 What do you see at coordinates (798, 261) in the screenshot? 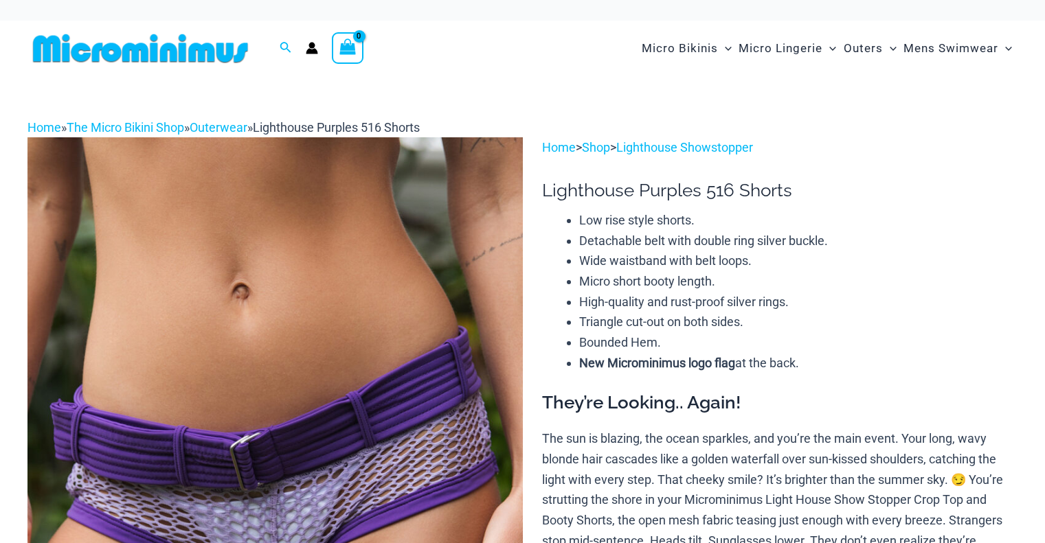
I see `li: Wide waistband with belt loops.` at bounding box center [798, 261].